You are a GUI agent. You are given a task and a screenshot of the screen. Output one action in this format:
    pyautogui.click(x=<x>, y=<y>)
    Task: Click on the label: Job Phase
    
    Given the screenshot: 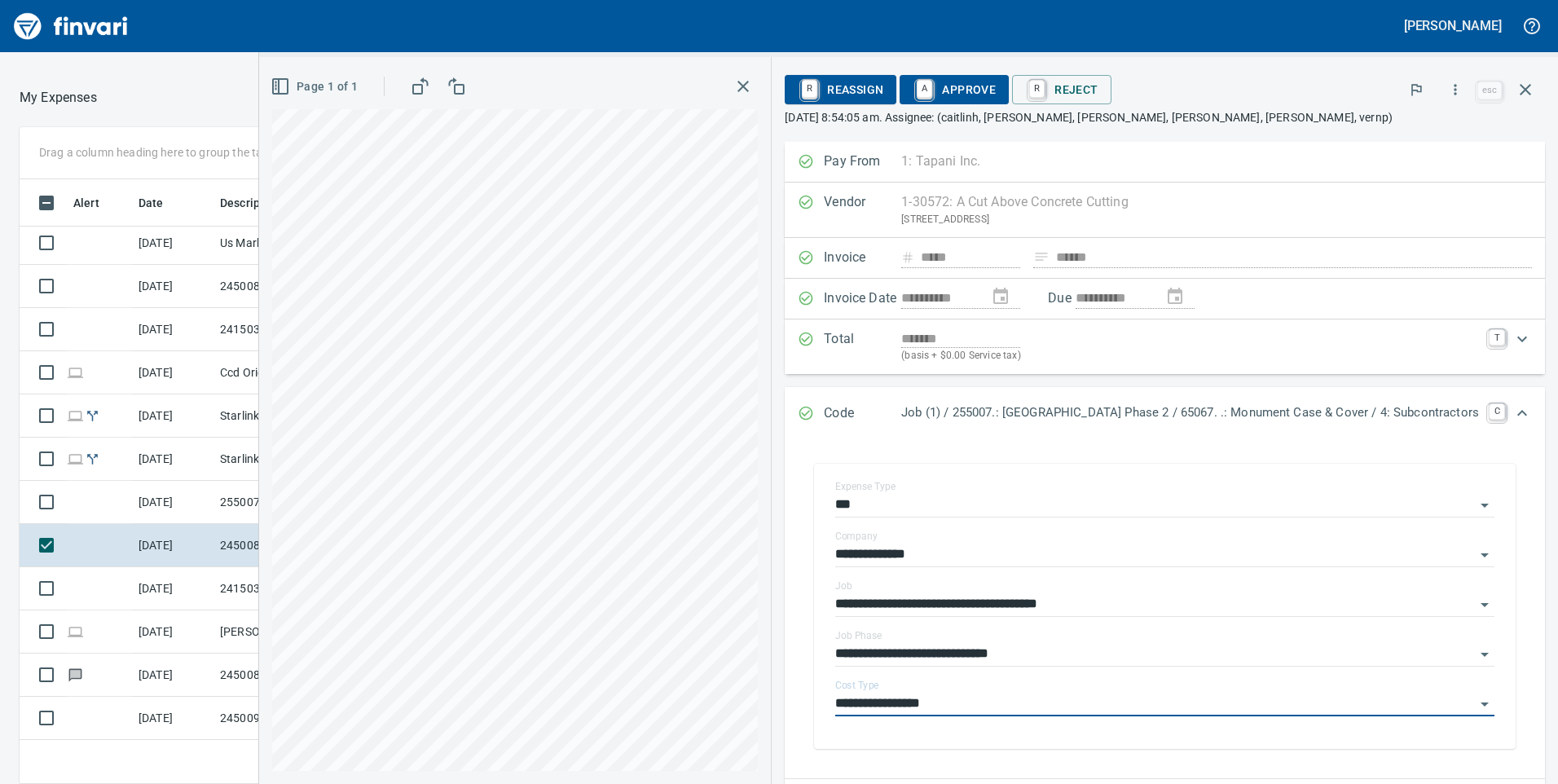 What is the action you would take?
    pyautogui.click(x=858, y=636)
    